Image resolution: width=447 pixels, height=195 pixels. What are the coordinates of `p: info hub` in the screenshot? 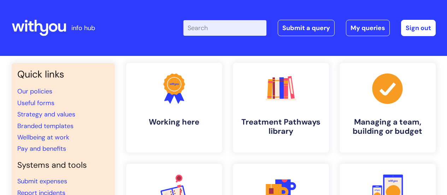 It's located at (83, 28).